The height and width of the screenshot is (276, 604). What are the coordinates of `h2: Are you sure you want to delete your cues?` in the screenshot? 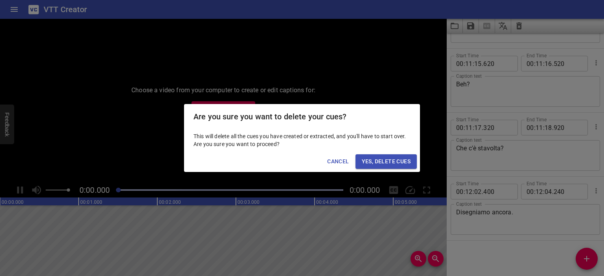 It's located at (302, 117).